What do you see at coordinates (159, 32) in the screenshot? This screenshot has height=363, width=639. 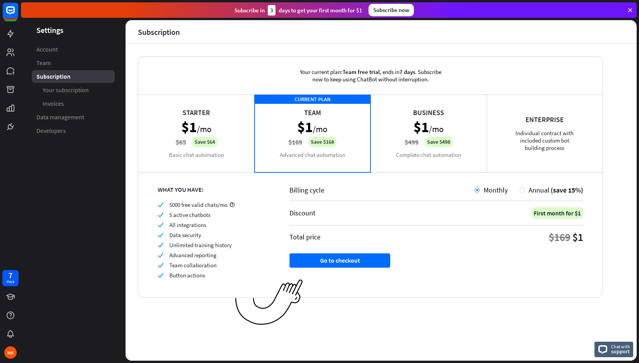 I see `div: Subscription` at bounding box center [159, 32].